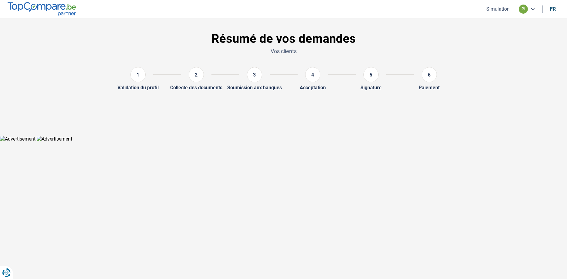 This screenshot has width=567, height=279. What do you see at coordinates (523, 9) in the screenshot?
I see `div: pi` at bounding box center [523, 9].